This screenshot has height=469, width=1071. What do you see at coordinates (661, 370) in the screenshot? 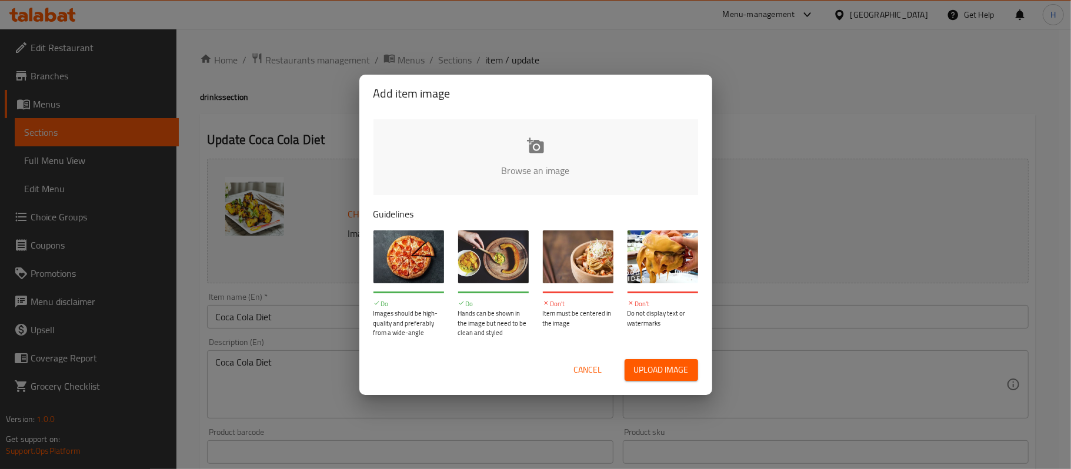
I see `span: Upload image` at bounding box center [661, 370].